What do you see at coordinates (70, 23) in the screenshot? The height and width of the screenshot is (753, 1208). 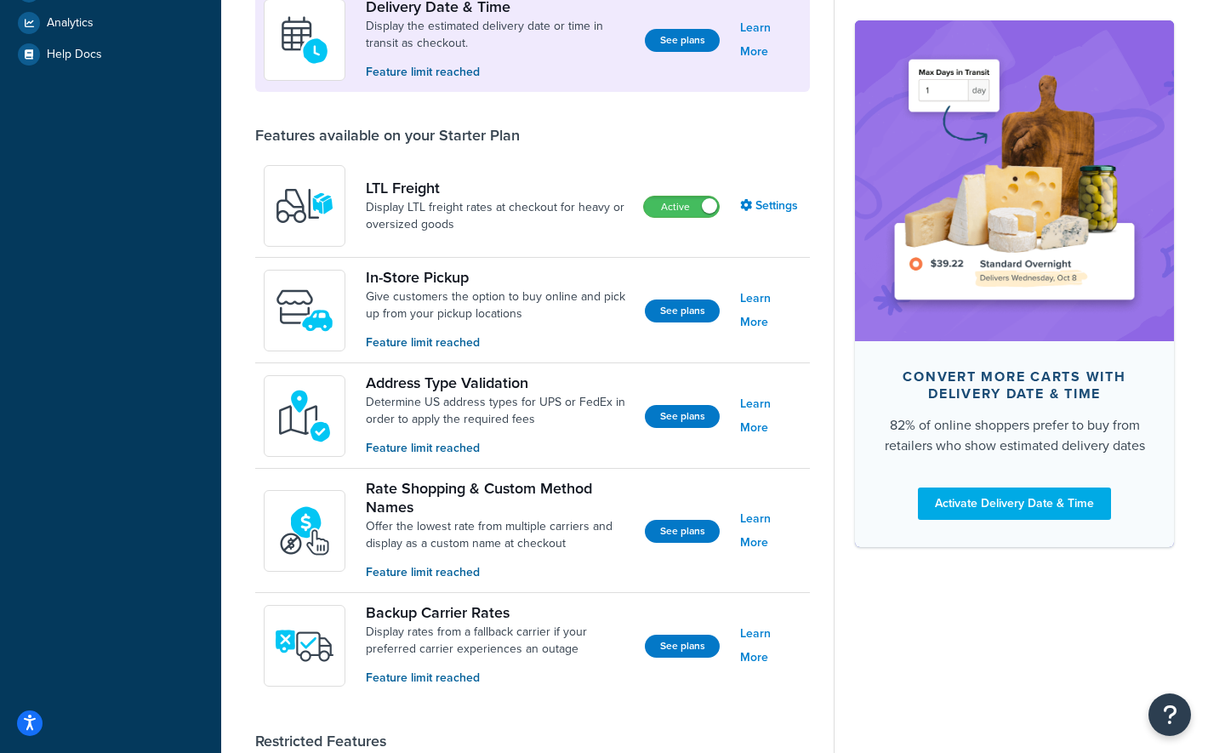 I see `span: Analytics` at bounding box center [70, 23].